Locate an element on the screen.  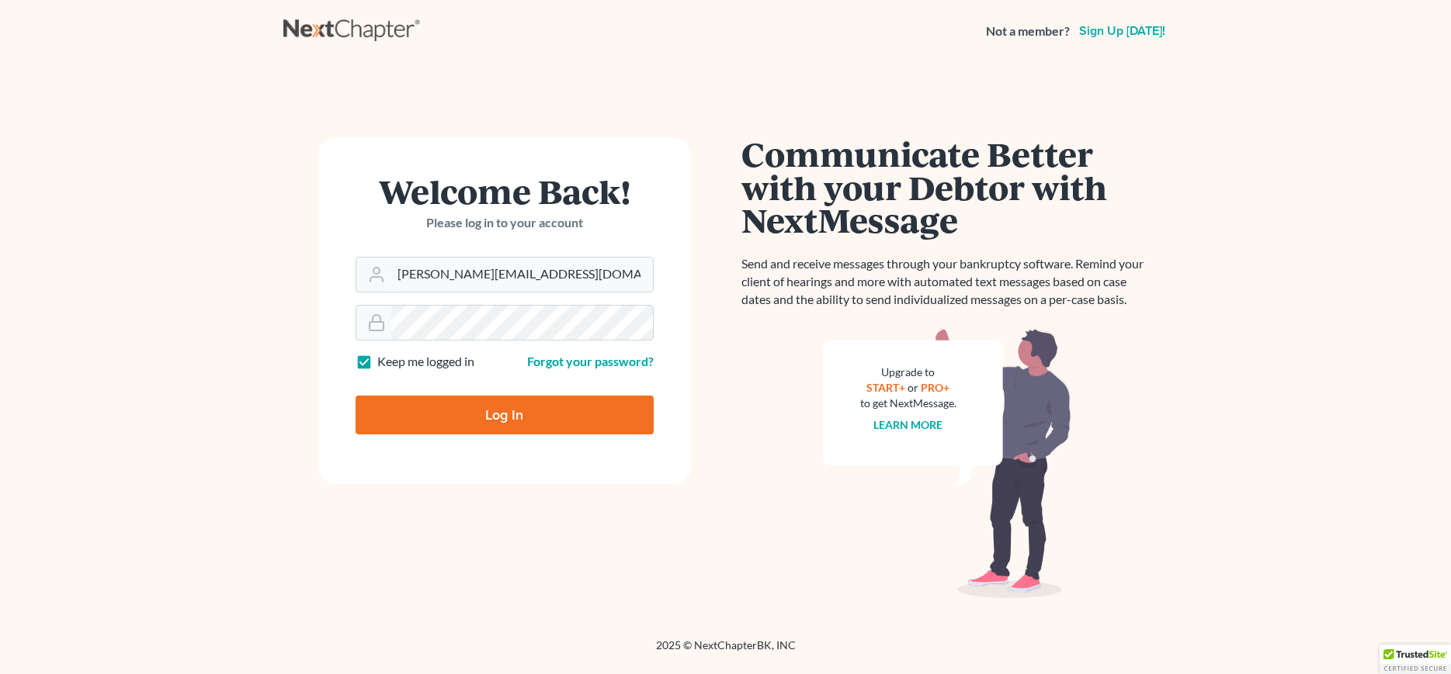
span: or is located at coordinates (913, 387).